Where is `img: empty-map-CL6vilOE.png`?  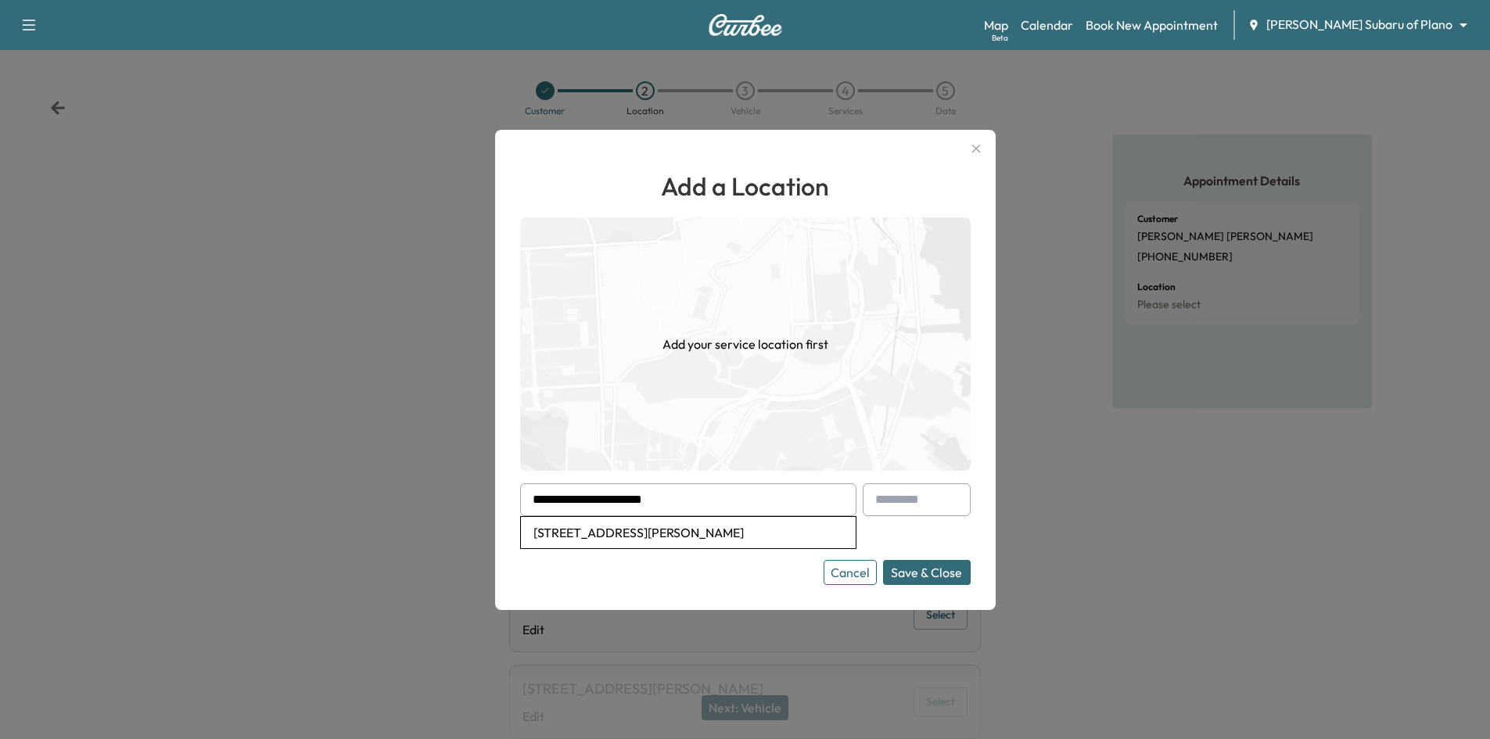 img: empty-map-CL6vilOE.png is located at coordinates (746, 344).